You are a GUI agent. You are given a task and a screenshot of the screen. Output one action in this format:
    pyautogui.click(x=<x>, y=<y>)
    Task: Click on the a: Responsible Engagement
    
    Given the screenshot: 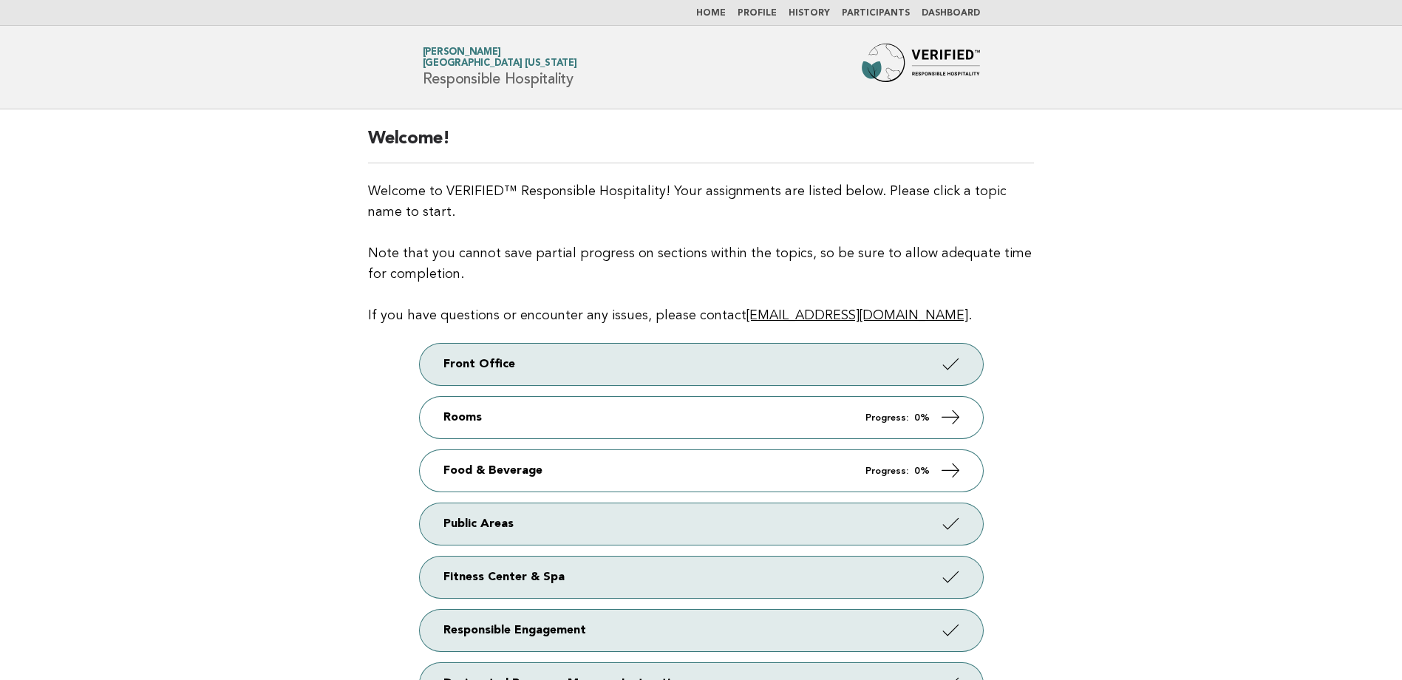 What is the action you would take?
    pyautogui.click(x=702, y=631)
    